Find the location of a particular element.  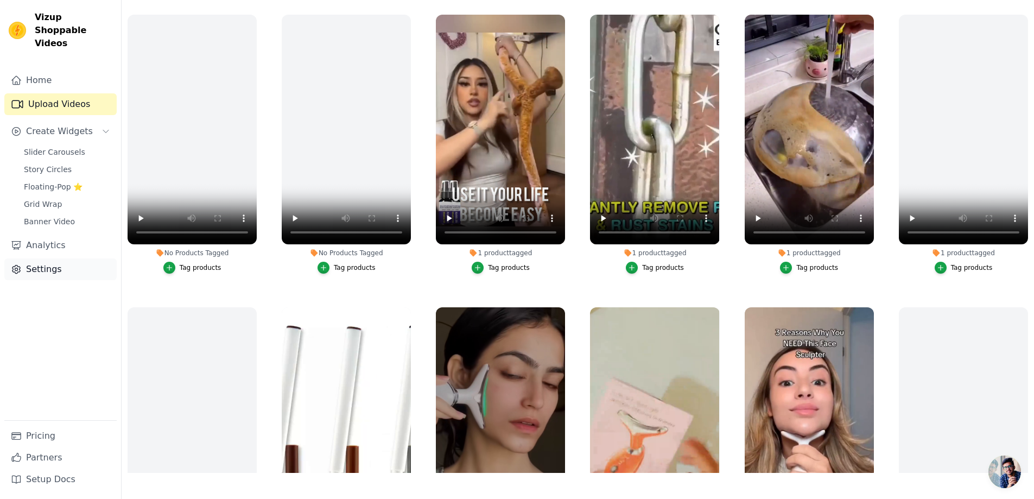

a: Slider Carousels is located at coordinates (67, 152).